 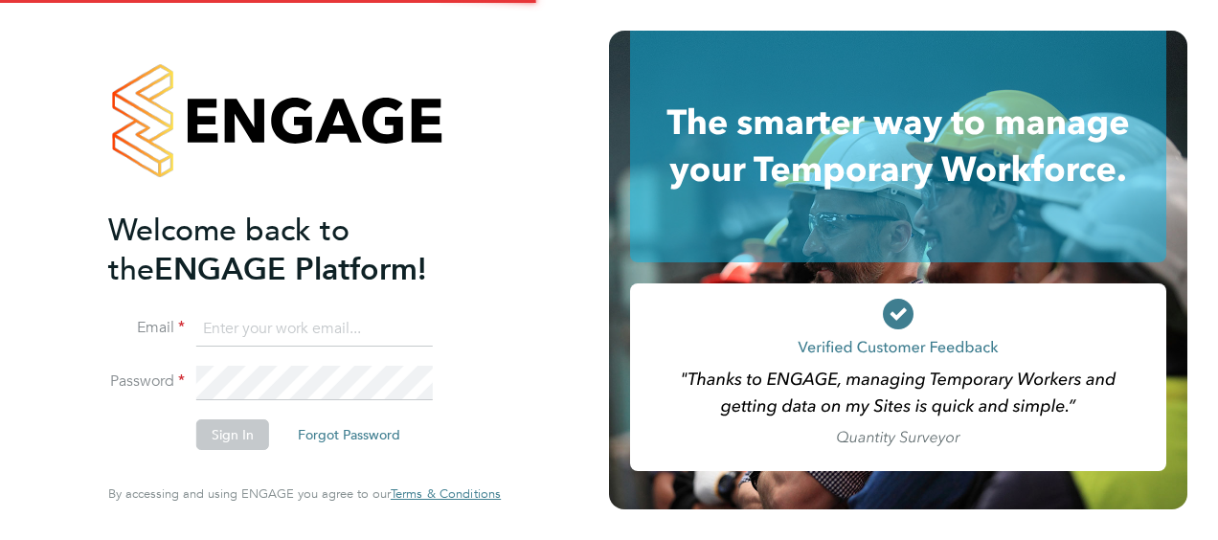 What do you see at coordinates (295, 250) in the screenshot?
I see `h2: ENGAGE Platform!` at bounding box center [295, 250].